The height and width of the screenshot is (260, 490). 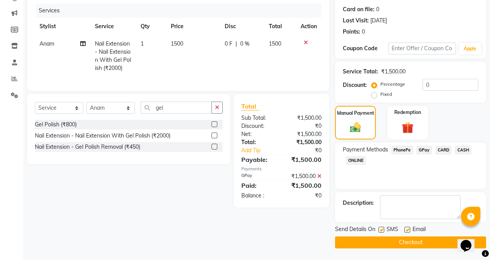 What do you see at coordinates (365, 48) in the screenshot?
I see `div: Coupon Code` at bounding box center [365, 48].